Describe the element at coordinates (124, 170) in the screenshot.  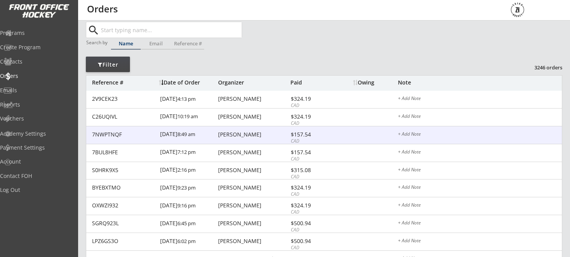
I see `div: S0HRK9X5` at that location.